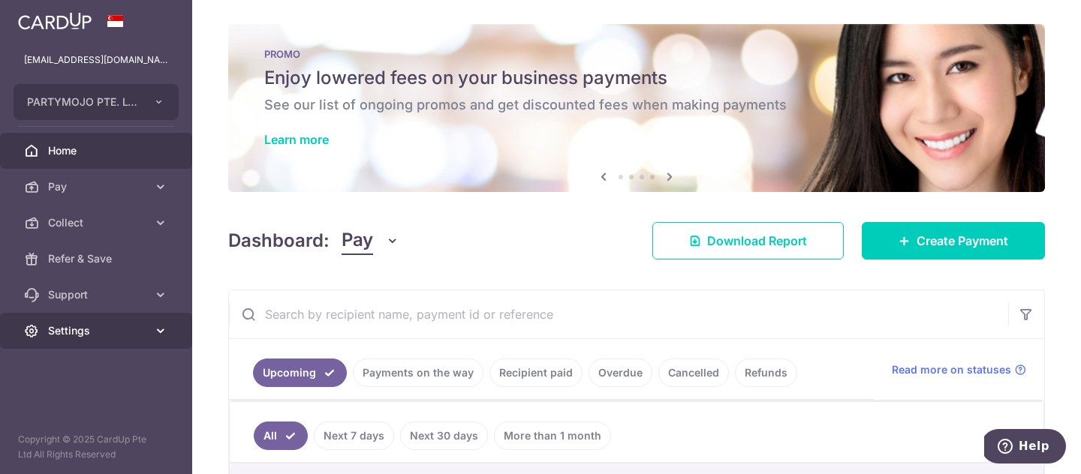 This screenshot has width=1081, height=474. What do you see at coordinates (637, 78) in the screenshot?
I see `h5: Enjoy lowered fees on your business payments` at bounding box center [637, 78].